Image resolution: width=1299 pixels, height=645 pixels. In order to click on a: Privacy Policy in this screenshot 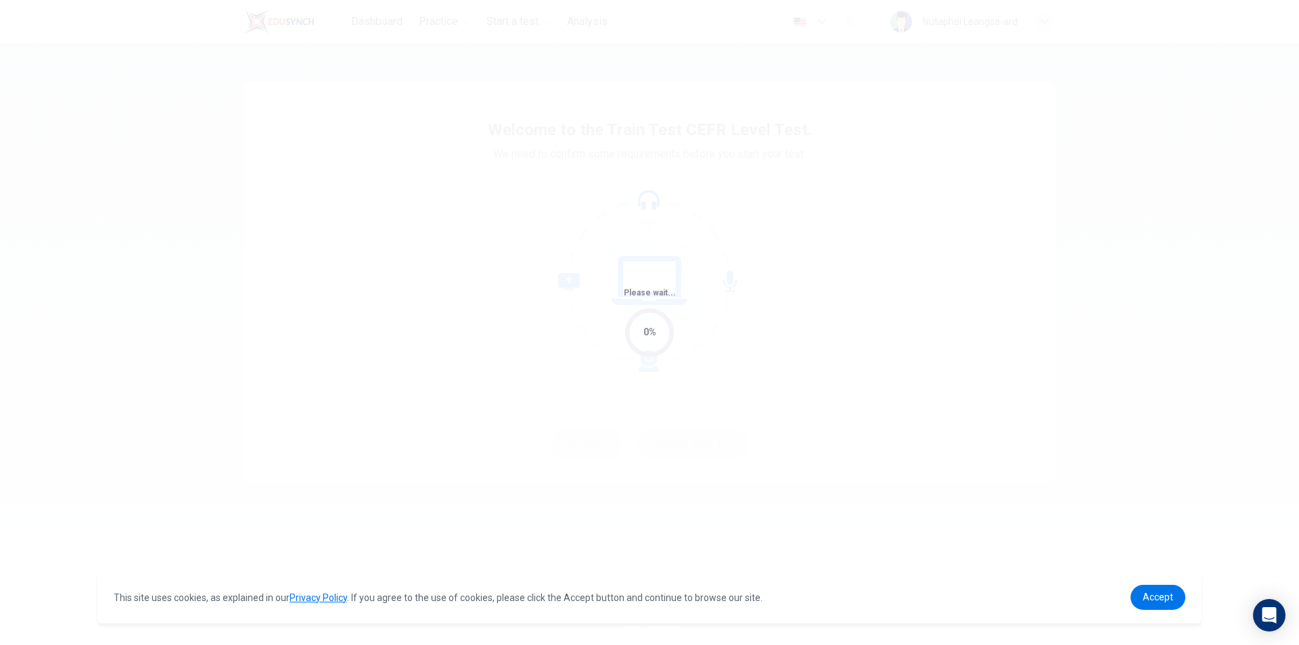, I will do `click(318, 598)`.